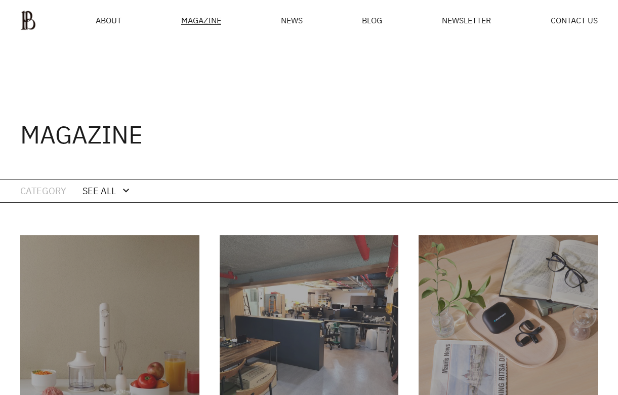 This screenshot has width=618, height=395. What do you see at coordinates (574, 20) in the screenshot?
I see `a: CONTACT US` at bounding box center [574, 20].